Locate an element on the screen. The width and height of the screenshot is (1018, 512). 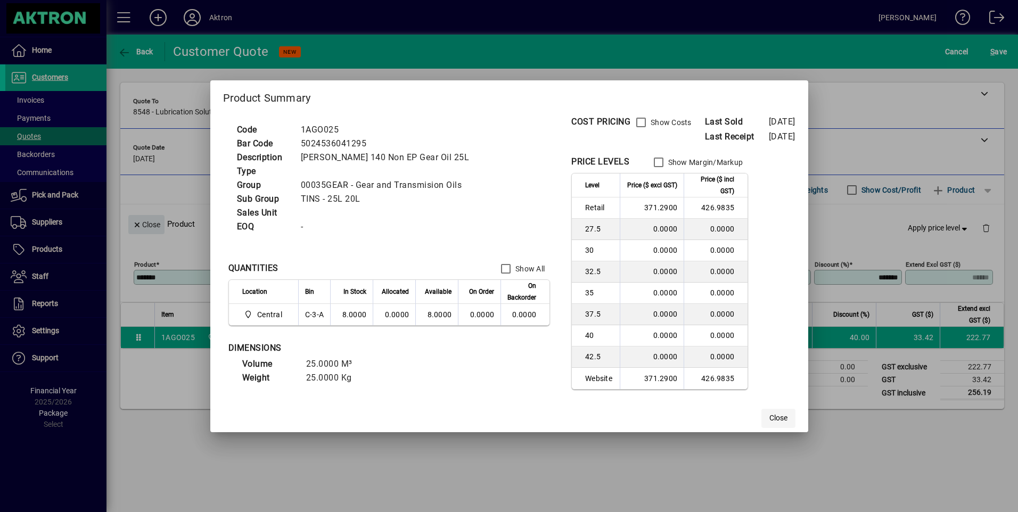
td: TINS - 25L 20L is located at coordinates (389, 199).